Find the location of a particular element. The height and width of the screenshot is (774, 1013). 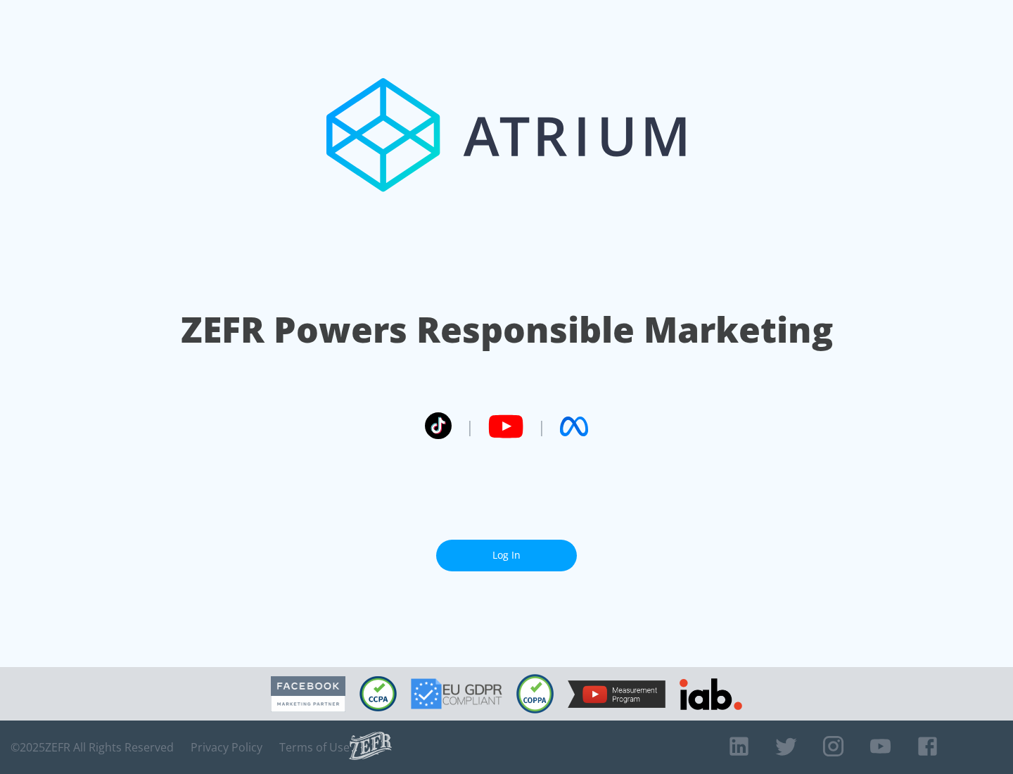

img: CCPA Compliant is located at coordinates (378, 694).